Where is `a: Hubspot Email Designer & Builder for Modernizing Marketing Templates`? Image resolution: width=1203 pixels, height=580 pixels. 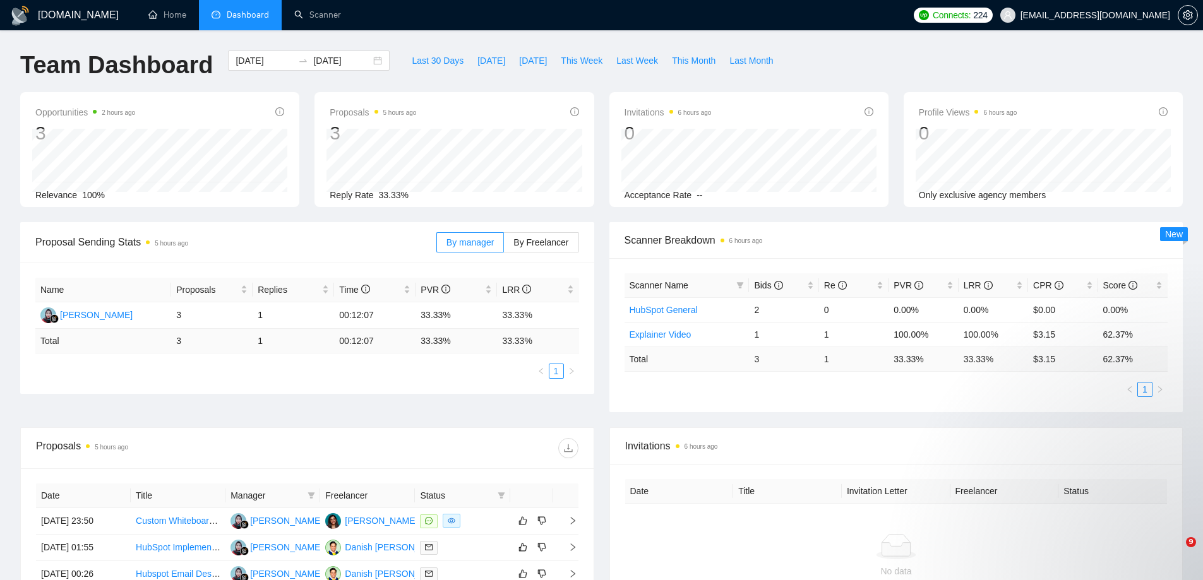 a: Hubspot Email Designer & Builder for Modernizing Marketing Templates is located at coordinates (276, 574).